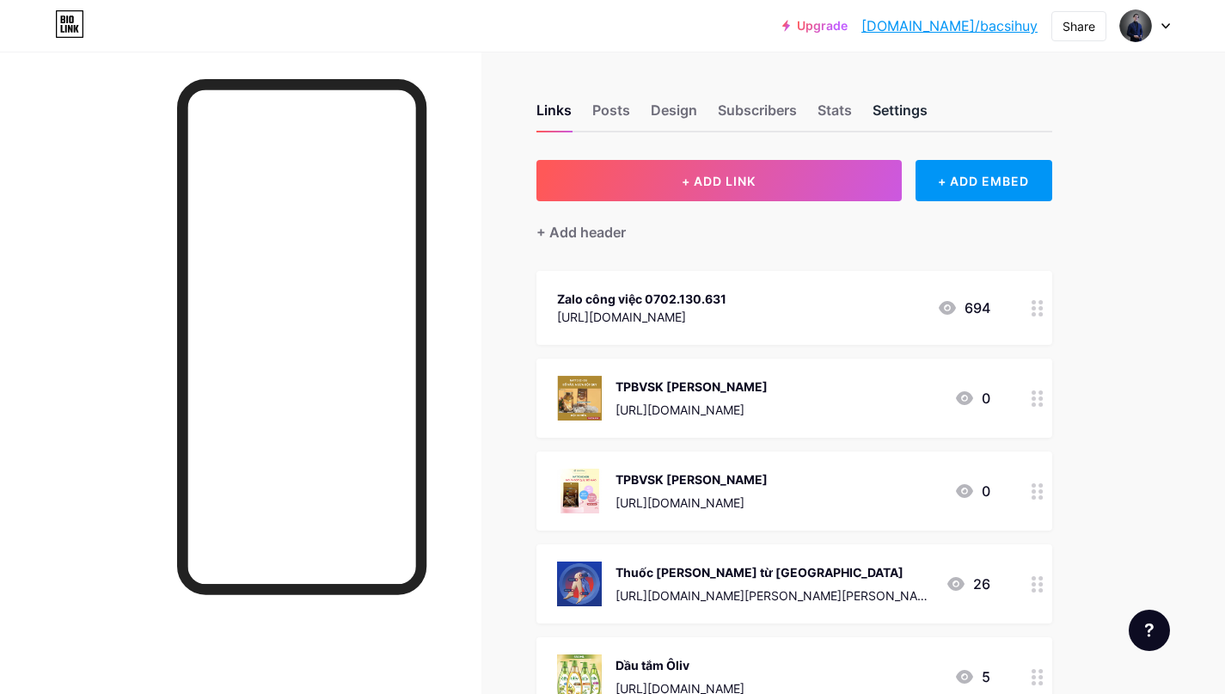 The height and width of the screenshot is (694, 1225). What do you see at coordinates (815, 26) in the screenshot?
I see `a: Upgrade` at bounding box center [815, 26].